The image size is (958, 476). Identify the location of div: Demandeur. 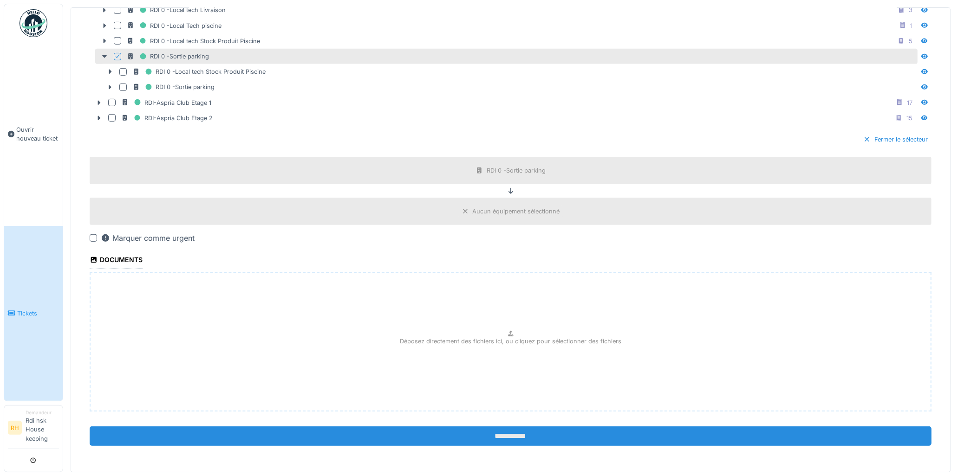
(42, 413).